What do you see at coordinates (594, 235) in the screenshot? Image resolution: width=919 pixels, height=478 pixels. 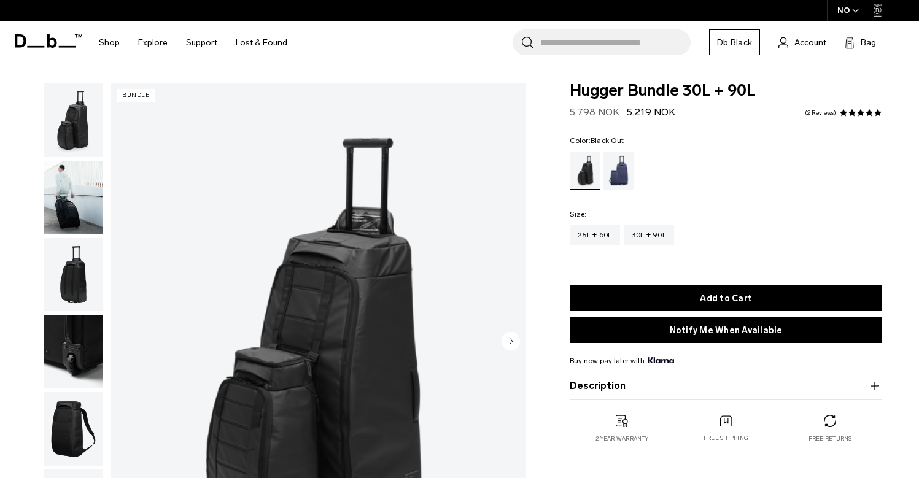 I see `a: 25L + 60L` at bounding box center [594, 235].